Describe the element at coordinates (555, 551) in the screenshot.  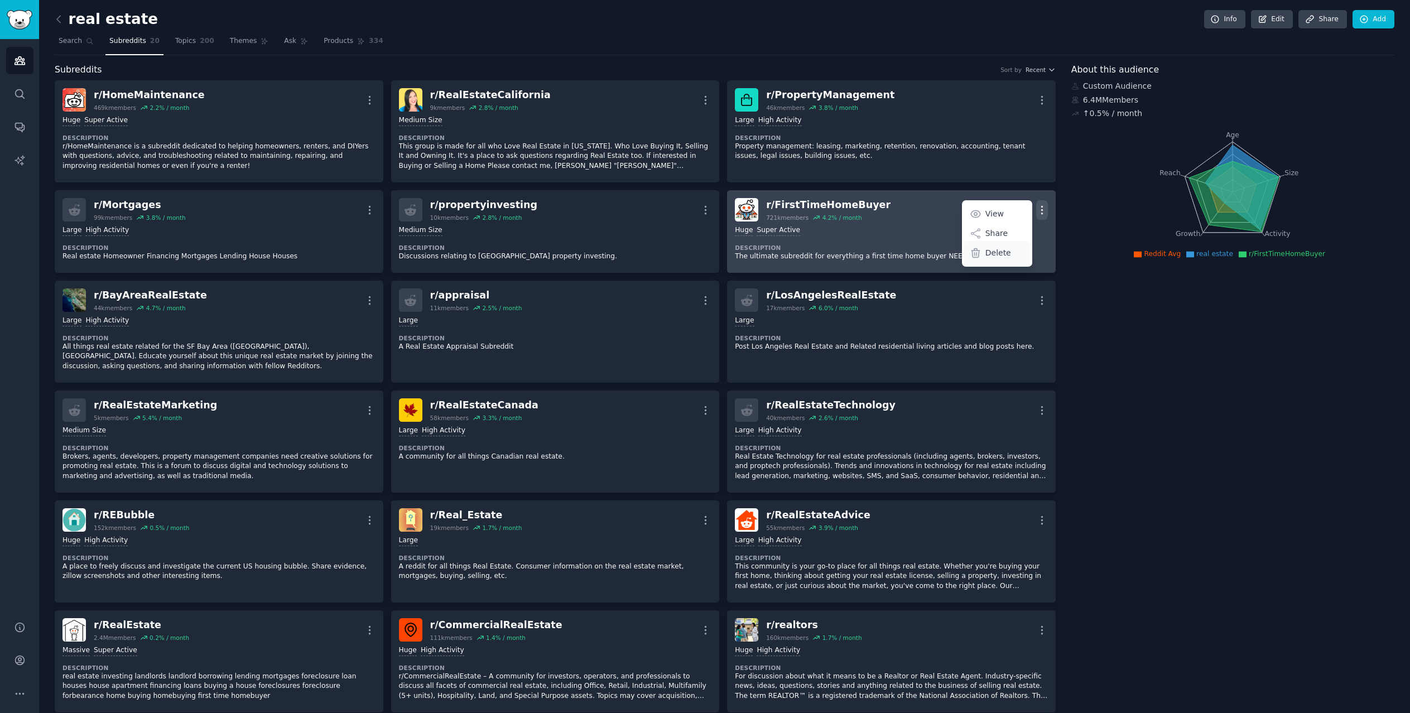
I see `a: Real_Estater/Real_Estate19kmembers1.7% / monthLargeDescriptionA reddit for all things Real Estate...` at that location.